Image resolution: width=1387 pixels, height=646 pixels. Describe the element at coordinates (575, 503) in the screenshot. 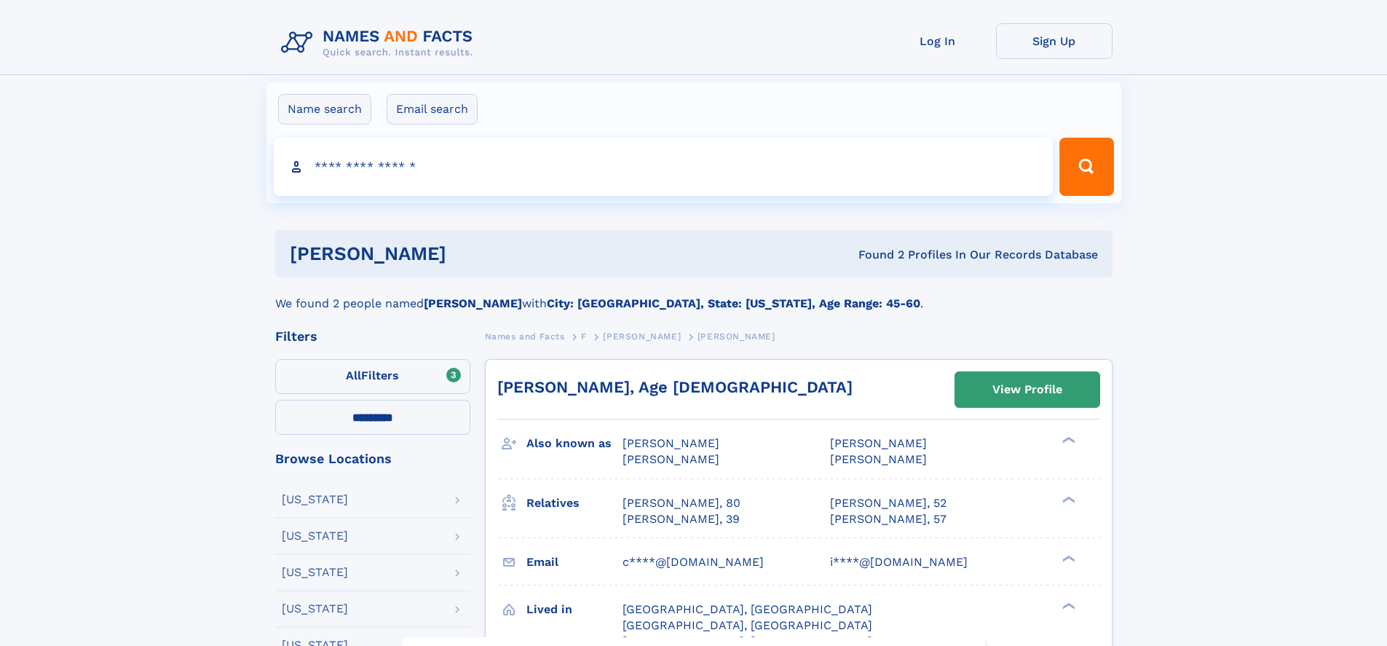

I see `h3: Relatives` at that location.